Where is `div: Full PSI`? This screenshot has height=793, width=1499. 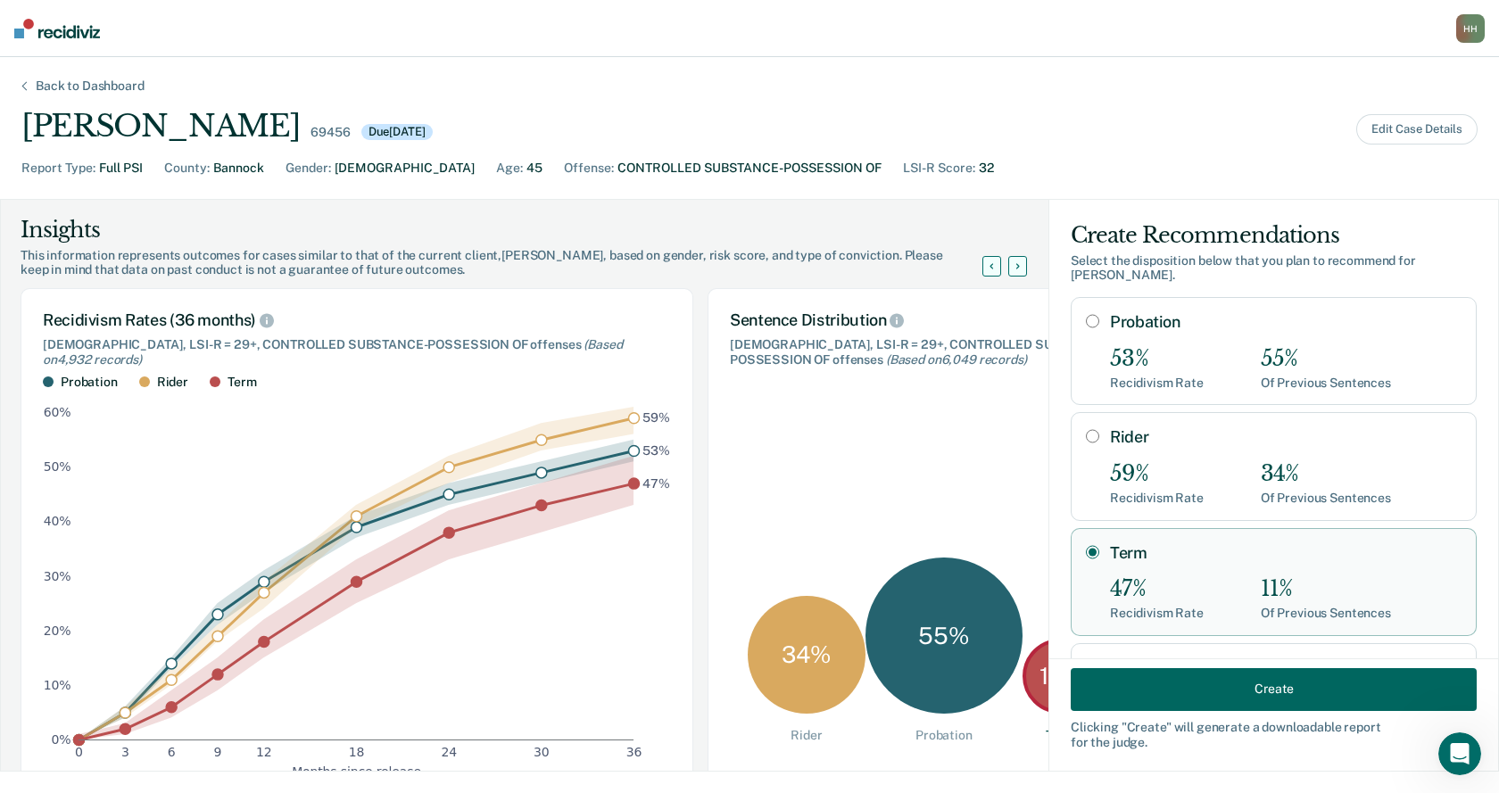
div: Full PSI is located at coordinates (120, 168).